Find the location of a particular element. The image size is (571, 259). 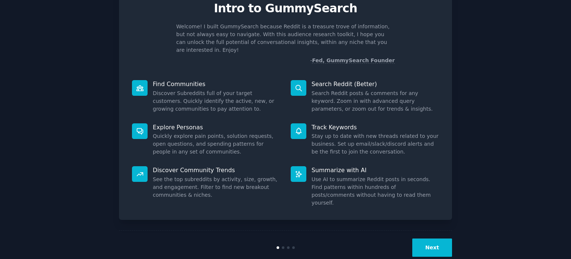

p: Search Reddit (Better) is located at coordinates (375, 84).